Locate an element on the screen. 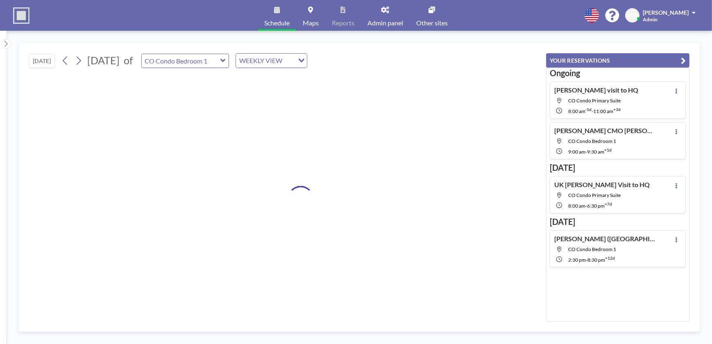 The height and width of the screenshot is (344, 712). sup: +12d is located at coordinates (610, 258).